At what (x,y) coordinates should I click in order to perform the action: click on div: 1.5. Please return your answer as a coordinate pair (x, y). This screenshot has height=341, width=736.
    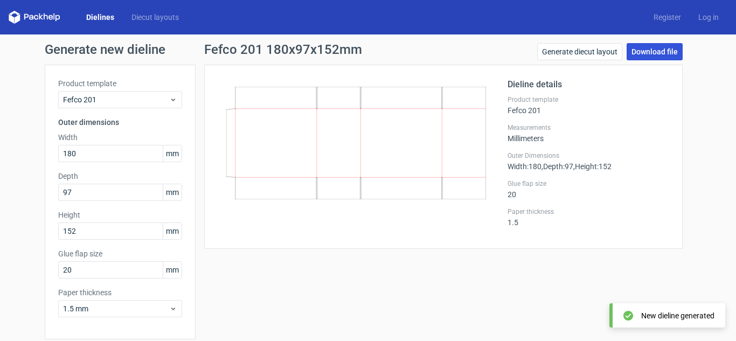
    Looking at the image, I should click on (588, 217).